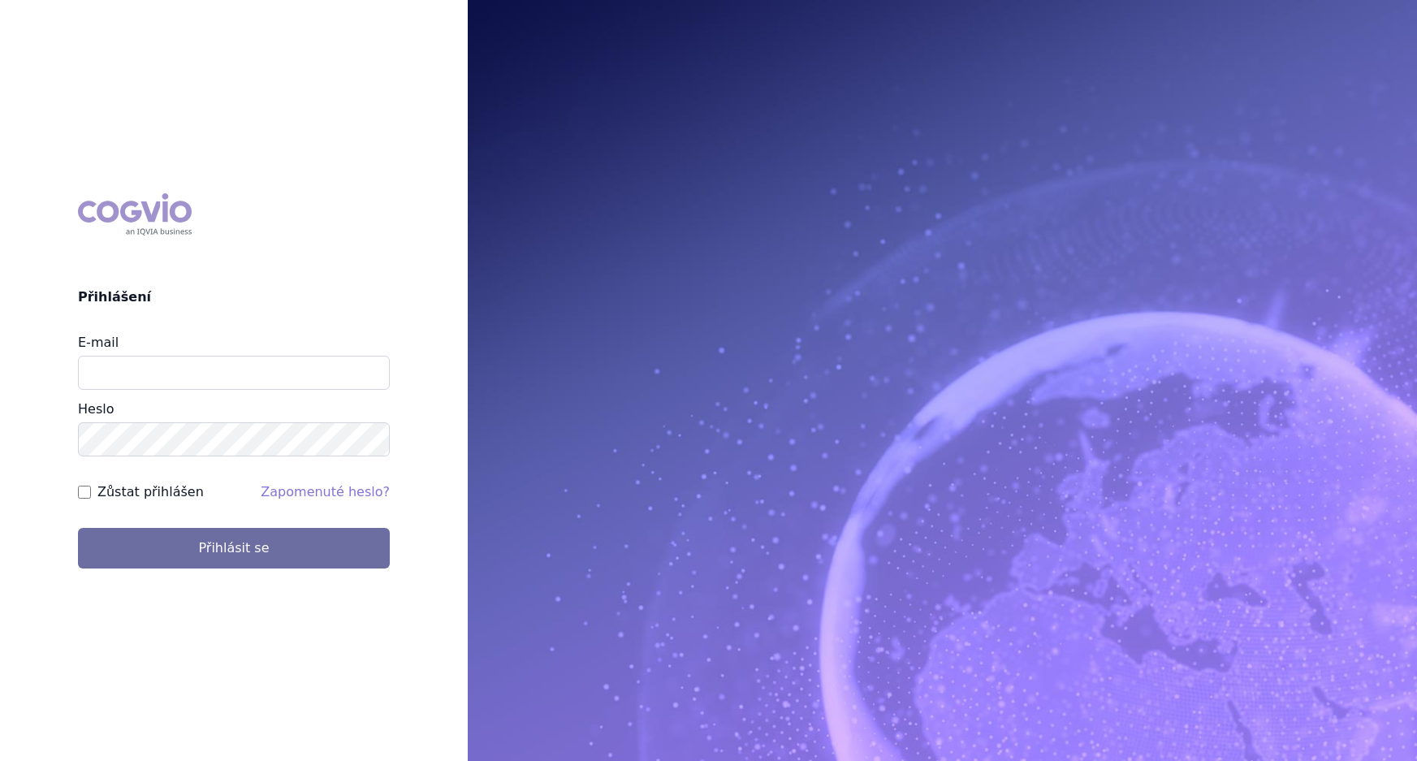 Image resolution: width=1417 pixels, height=761 pixels. I want to click on label: E-mail, so click(98, 342).